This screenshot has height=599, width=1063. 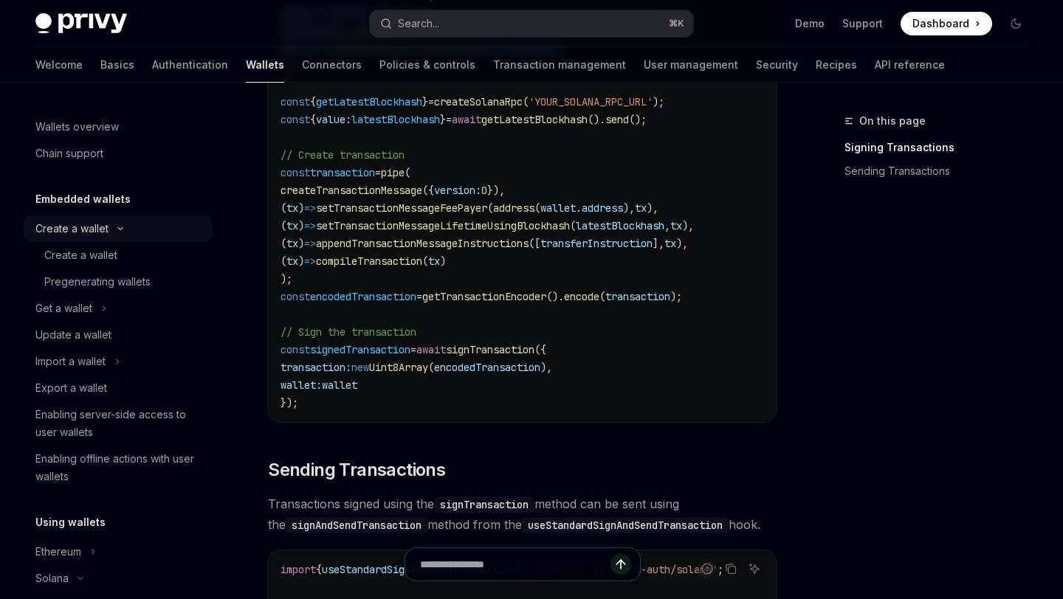 What do you see at coordinates (393, 173) in the screenshot?
I see `span: pipe` at bounding box center [393, 173].